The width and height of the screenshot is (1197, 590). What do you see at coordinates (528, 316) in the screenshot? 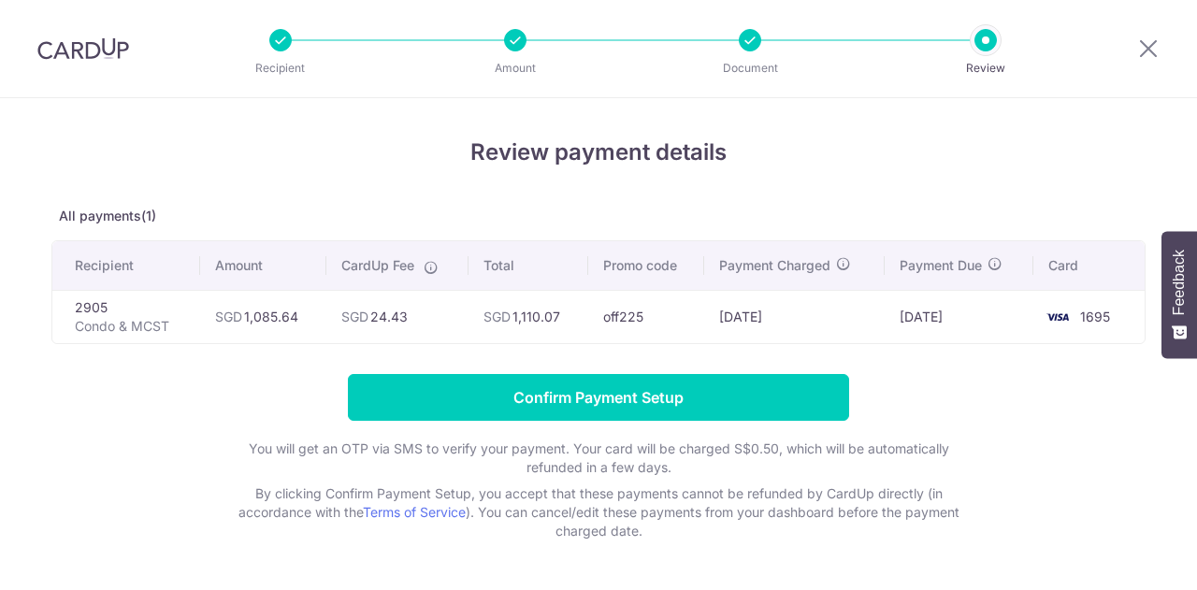
I see `td: 1,110.07` at bounding box center [528, 316].